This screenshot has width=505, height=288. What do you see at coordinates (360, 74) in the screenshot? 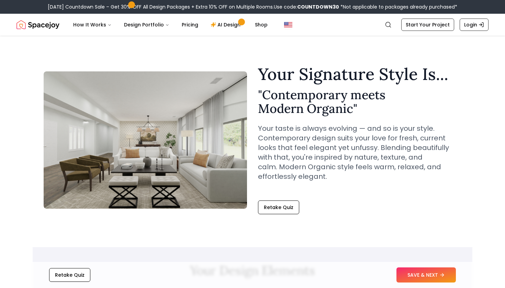
I see `h1: Your Signature Style Is...` at bounding box center [360, 74].